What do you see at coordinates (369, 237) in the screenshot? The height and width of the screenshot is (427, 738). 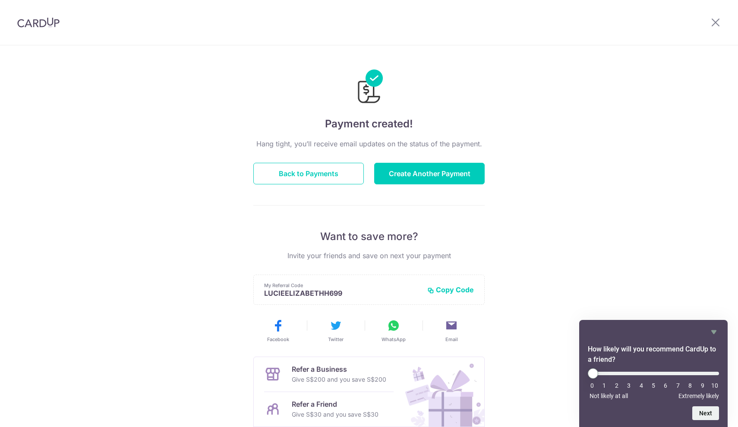 I see `p: Want to save more?` at bounding box center [369, 237].